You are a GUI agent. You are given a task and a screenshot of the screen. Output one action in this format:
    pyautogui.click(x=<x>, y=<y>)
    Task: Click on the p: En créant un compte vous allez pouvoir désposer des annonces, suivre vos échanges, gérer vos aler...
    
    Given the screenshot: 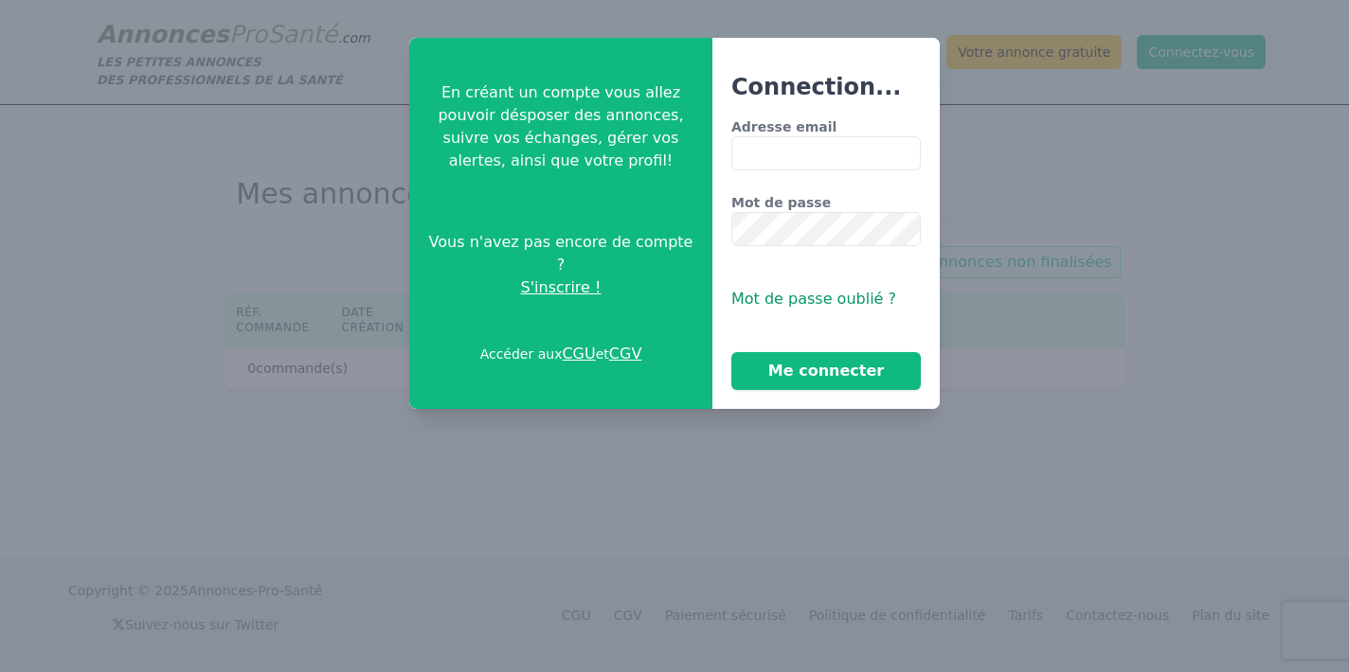 What is the action you would take?
    pyautogui.click(x=561, y=127)
    